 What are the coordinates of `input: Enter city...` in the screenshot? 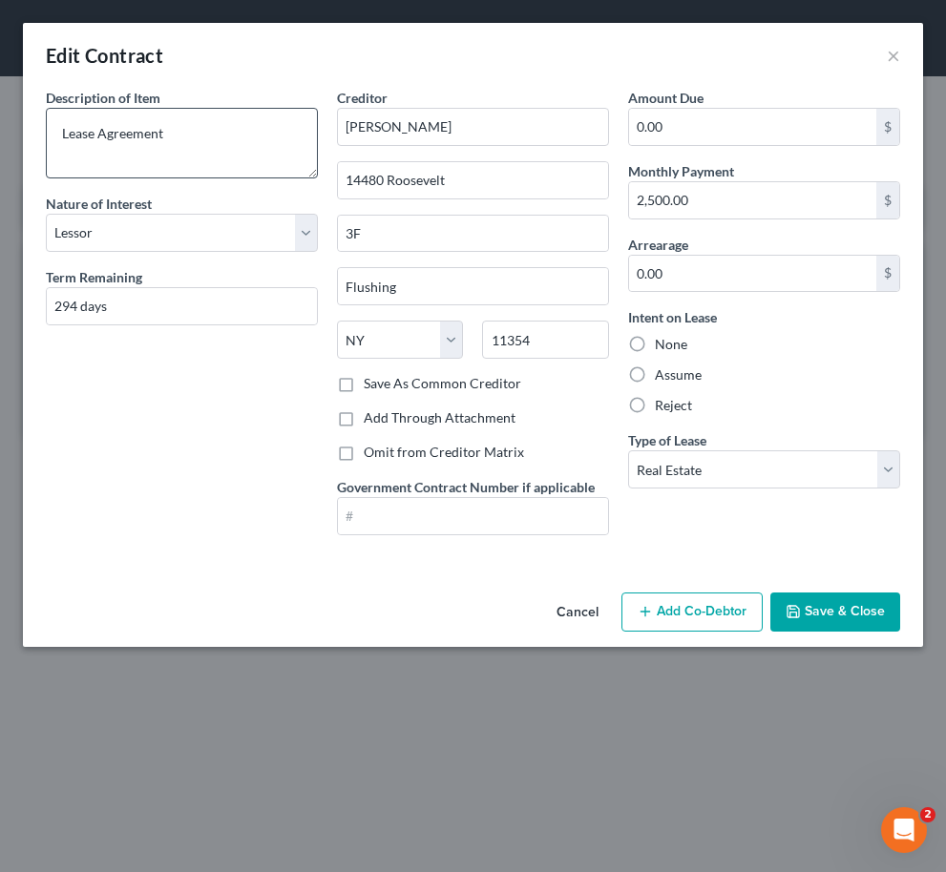 It's located at (472, 286).